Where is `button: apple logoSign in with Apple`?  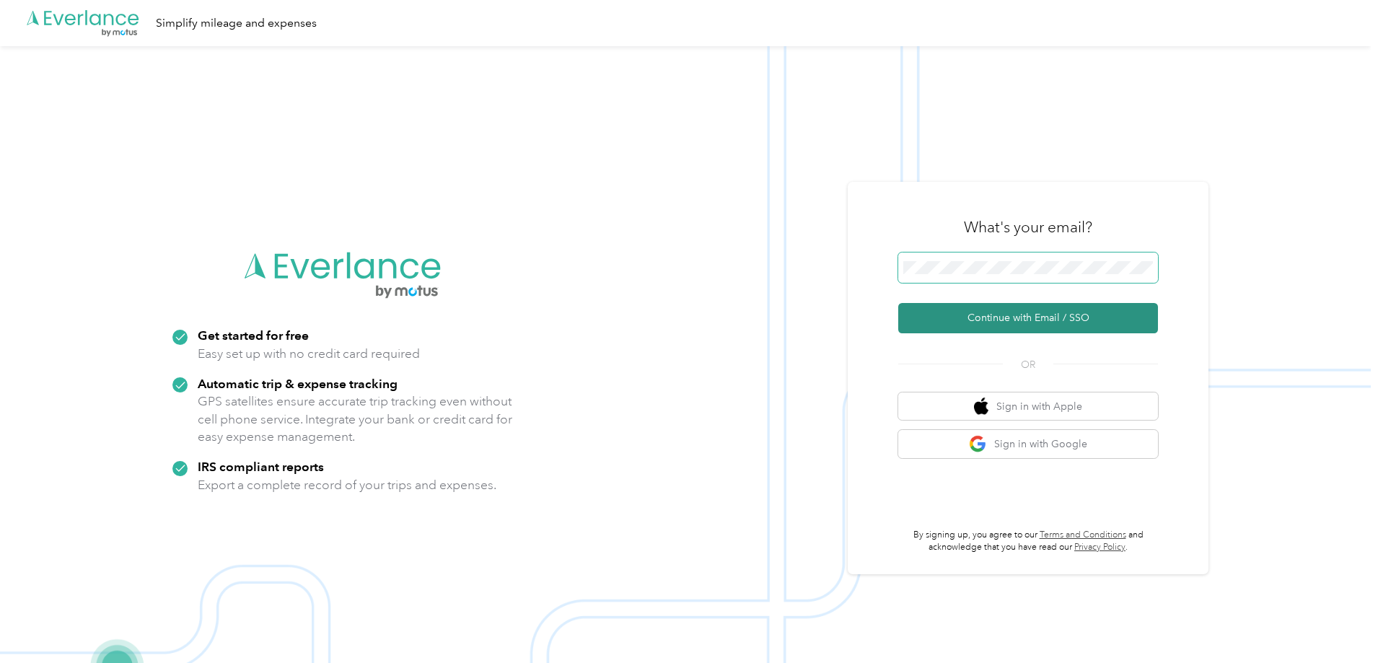 button: apple logoSign in with Apple is located at coordinates (1028, 406).